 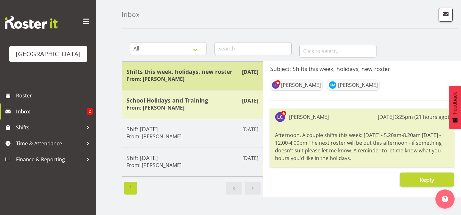 I want to click on h5: School Holidays and Training, so click(x=192, y=100).